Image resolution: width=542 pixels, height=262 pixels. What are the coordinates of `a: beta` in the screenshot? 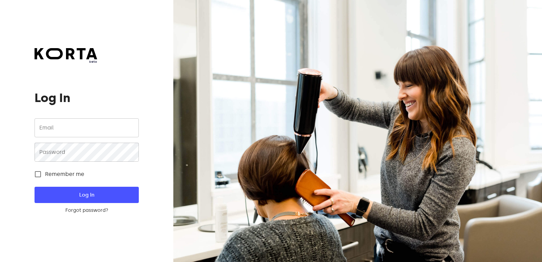 It's located at (66, 56).